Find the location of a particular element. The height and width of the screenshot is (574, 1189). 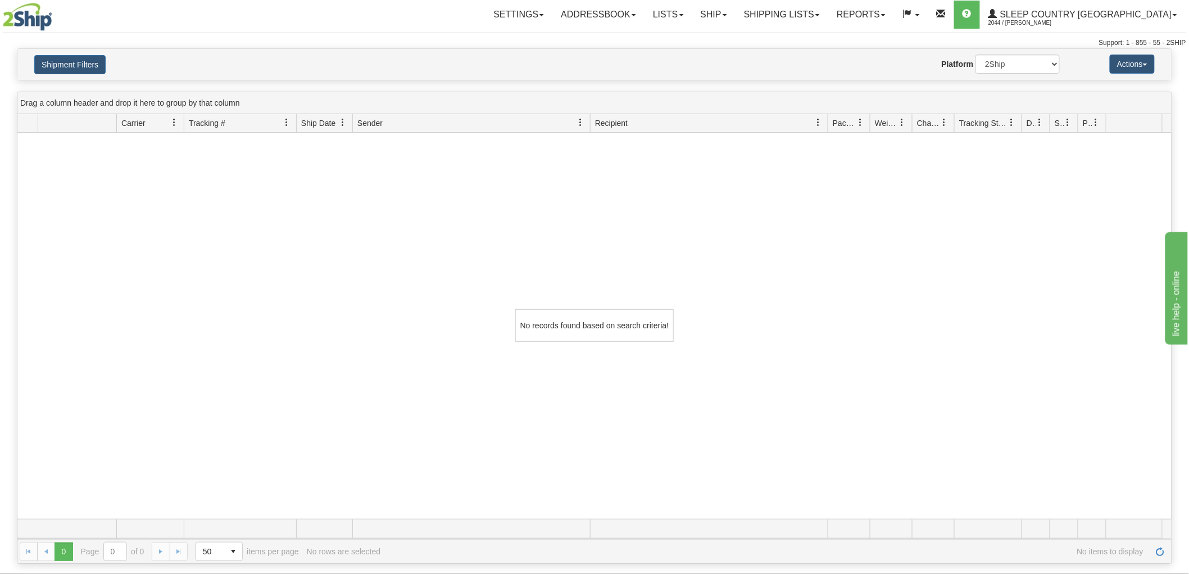

span: Shipment Issues is located at coordinates (1060, 123).